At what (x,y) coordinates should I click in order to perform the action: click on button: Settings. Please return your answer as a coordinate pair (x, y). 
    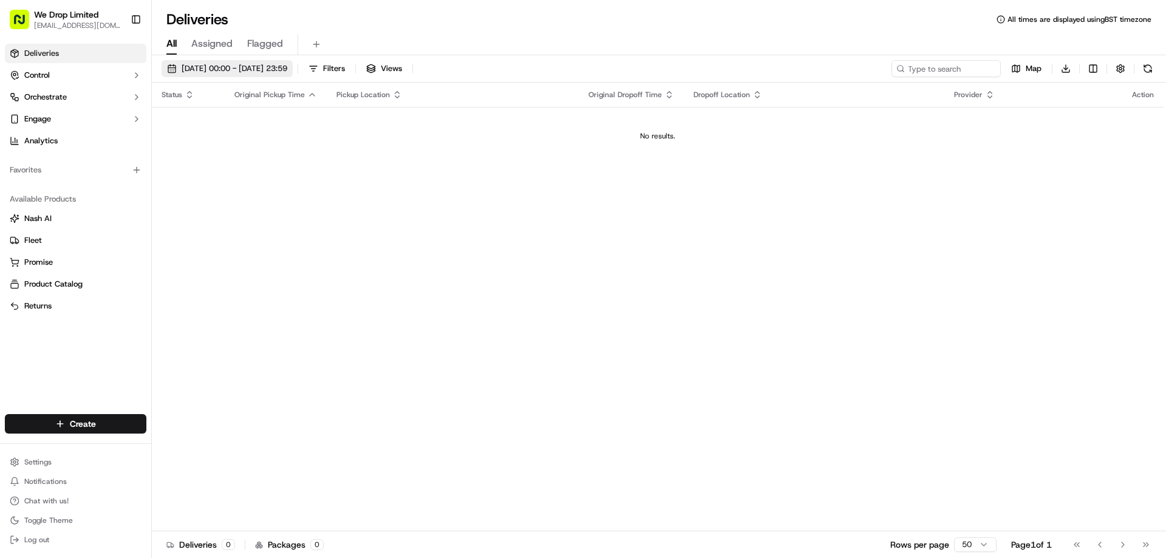
    Looking at the image, I should click on (75, 462).